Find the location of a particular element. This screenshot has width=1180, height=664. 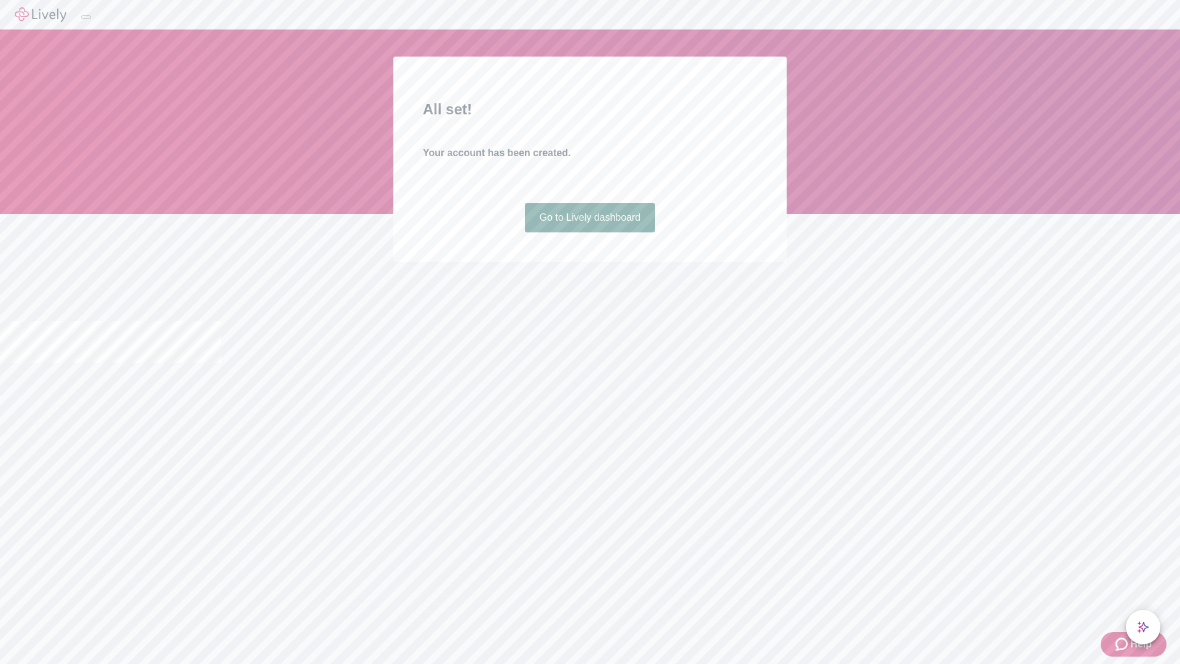

svg: Zendesk support icon is located at coordinates (1123, 644).